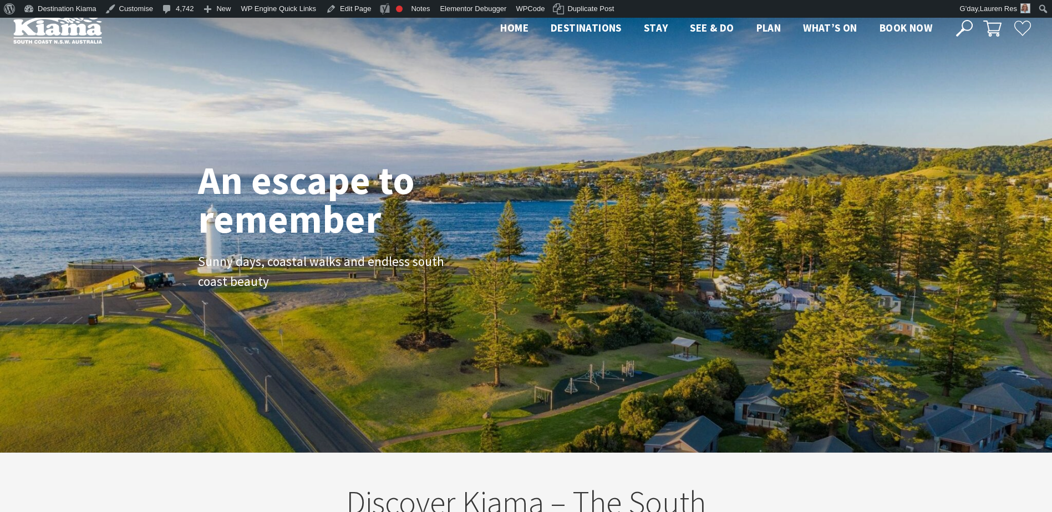 The image size is (1052, 512). I want to click on span: Stay, so click(656, 28).